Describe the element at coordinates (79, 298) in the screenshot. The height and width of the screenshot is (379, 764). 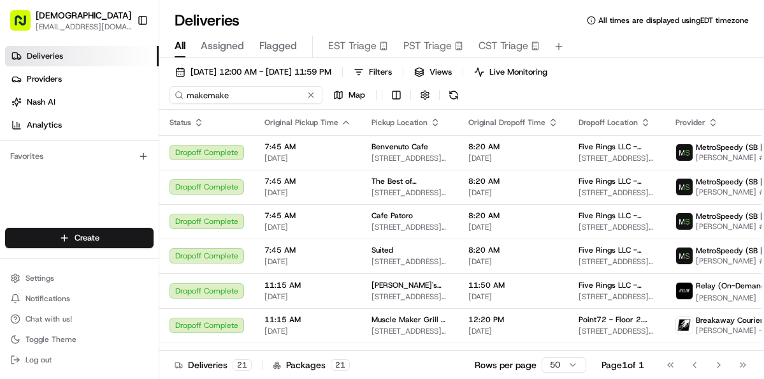
I see `button: Notifications` at that location.